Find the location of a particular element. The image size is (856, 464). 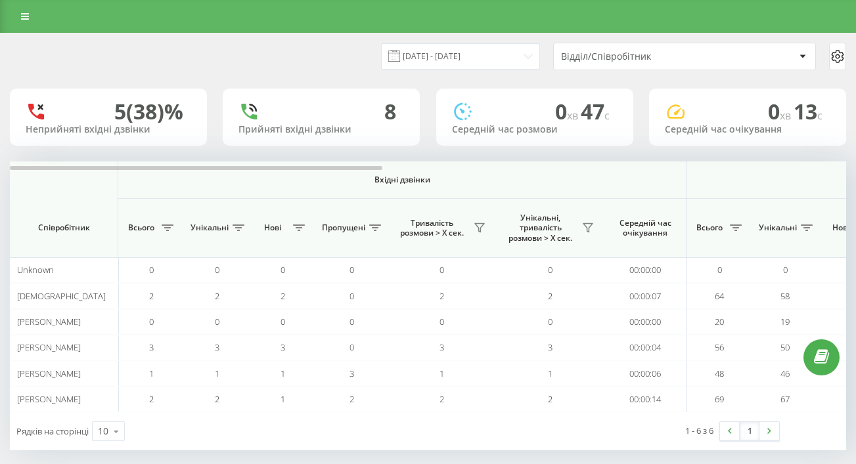

span: 67 is located at coordinates (785, 399).